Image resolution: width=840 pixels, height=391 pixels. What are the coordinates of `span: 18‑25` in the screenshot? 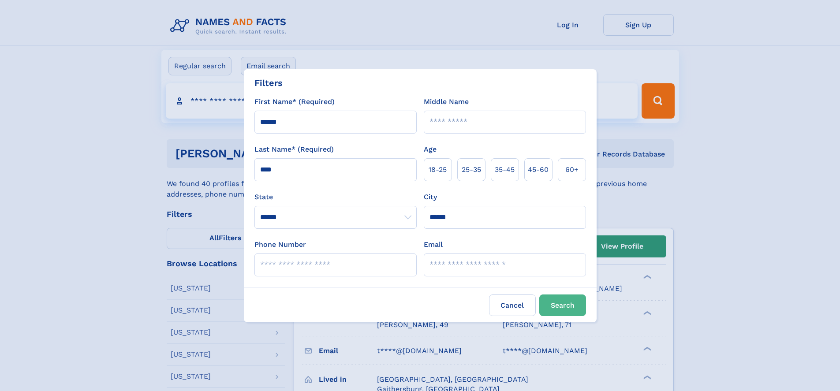 It's located at (437, 170).